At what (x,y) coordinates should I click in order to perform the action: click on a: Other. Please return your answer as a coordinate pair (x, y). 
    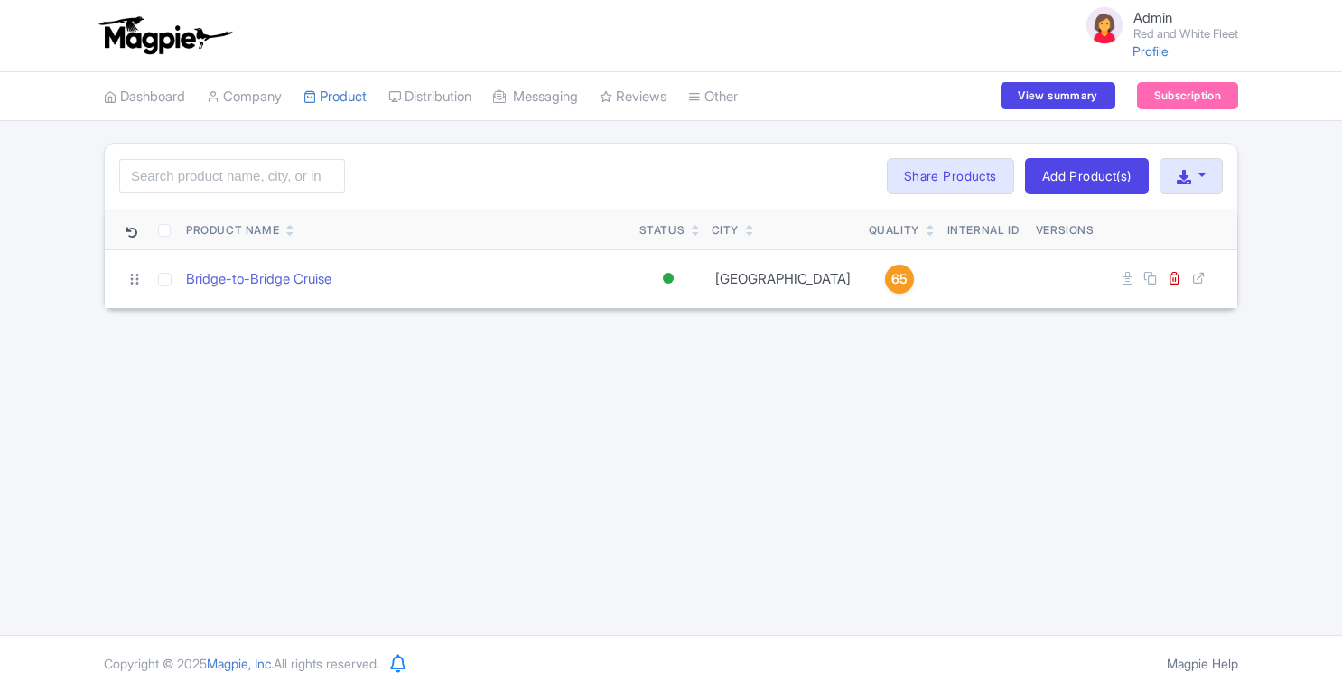
    Looking at the image, I should click on (712, 97).